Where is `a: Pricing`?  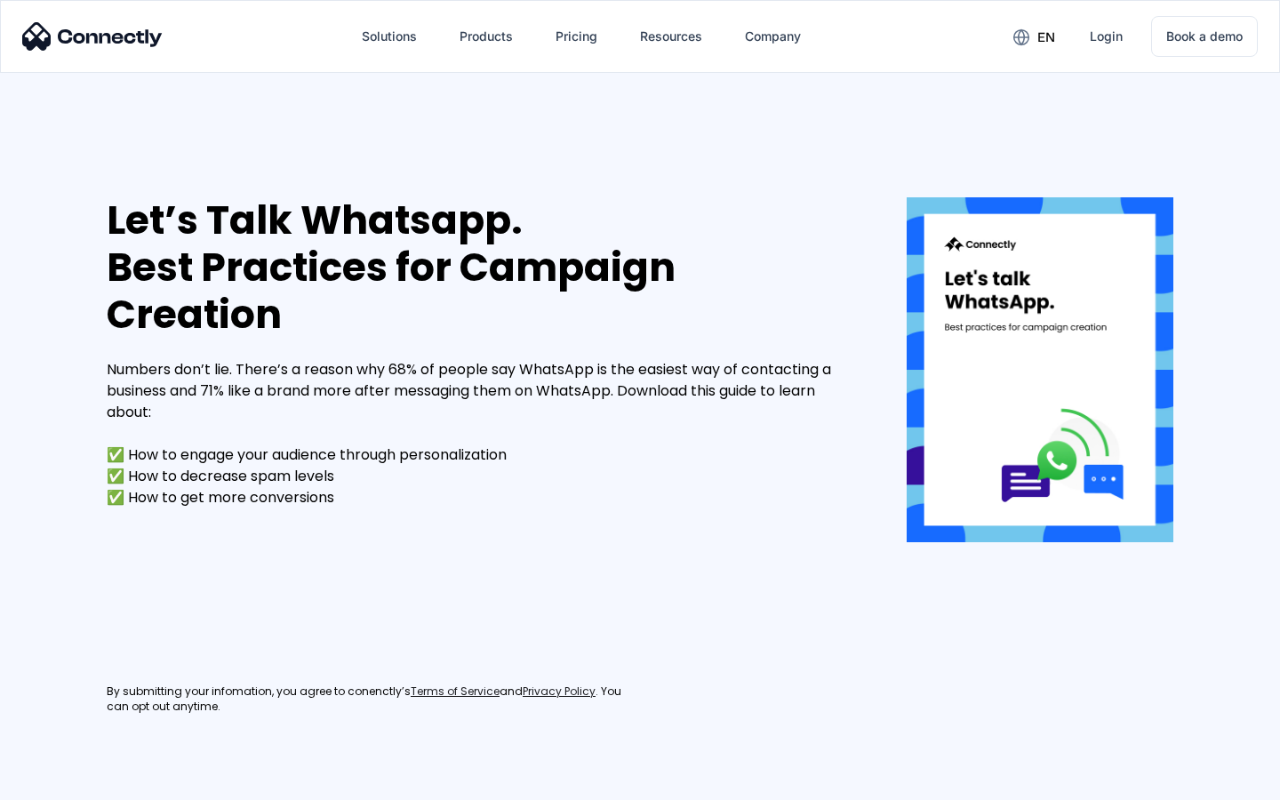
a: Pricing is located at coordinates (576, 36).